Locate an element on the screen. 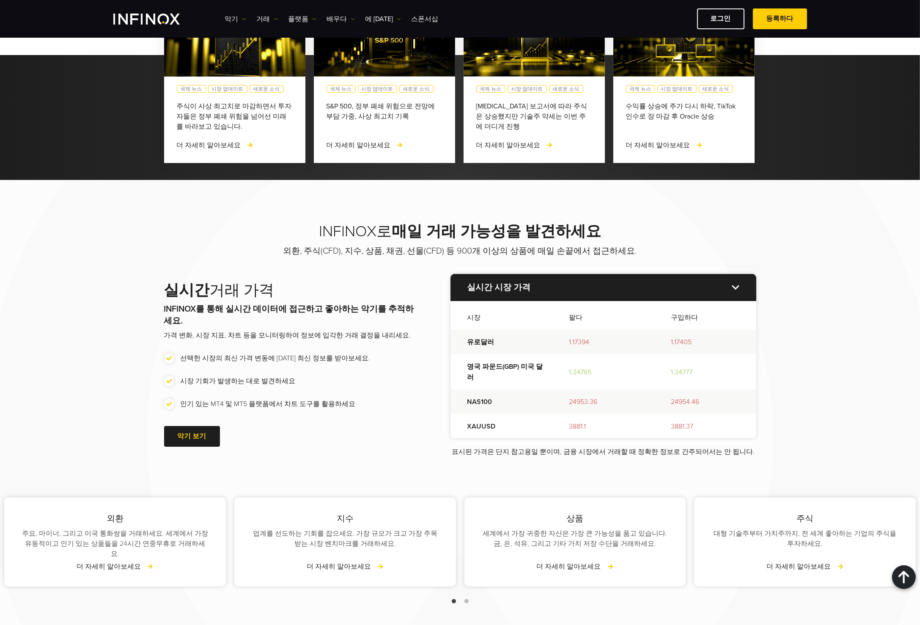 Image resolution: width=920 pixels, height=625 pixels. font: 주요, 마이너, 그리고 이국 통화쌍을 거래하세요. 세계에서 가장 유동적이고 인기 있는 상품들을 24시간 연중무휴로 거래하세요. is located at coordinates (115, 543).